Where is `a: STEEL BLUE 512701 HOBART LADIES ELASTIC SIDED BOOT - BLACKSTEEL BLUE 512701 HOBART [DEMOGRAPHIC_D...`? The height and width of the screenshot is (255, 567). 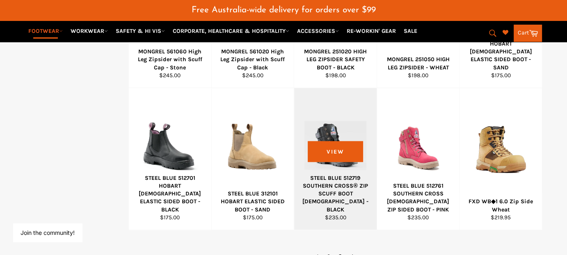
a: STEEL BLUE 512701 HOBART LADIES ELASTIC SIDED BOOT - BLACKSTEEL BLUE 512701 HOBART [DEMOGRAPHIC_D... is located at coordinates (170, 159).